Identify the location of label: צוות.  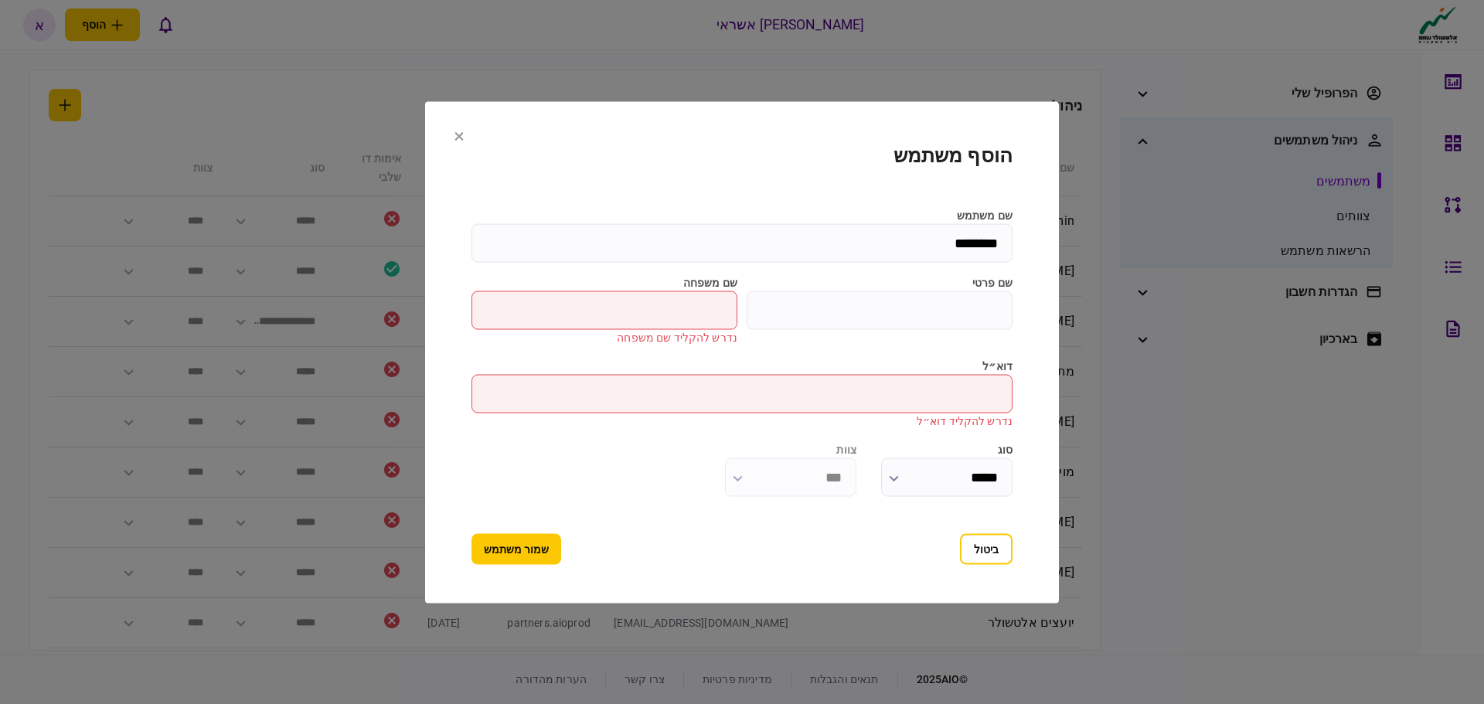
(791, 449).